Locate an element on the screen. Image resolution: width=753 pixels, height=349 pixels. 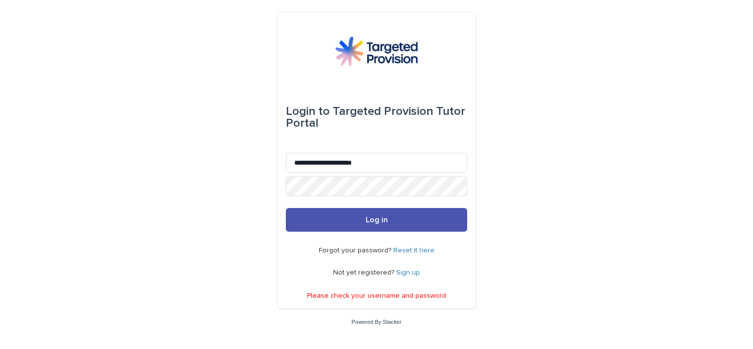
a: Sign up is located at coordinates (408, 272).